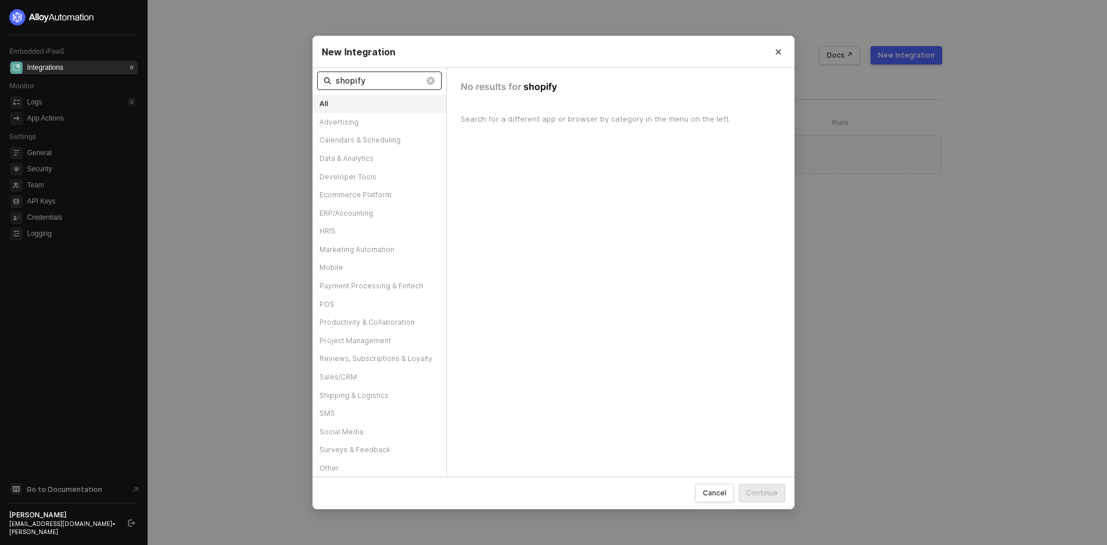 This screenshot has height=545, width=1107. Describe the element at coordinates (379, 267) in the screenshot. I see `div: Mobile` at that location.